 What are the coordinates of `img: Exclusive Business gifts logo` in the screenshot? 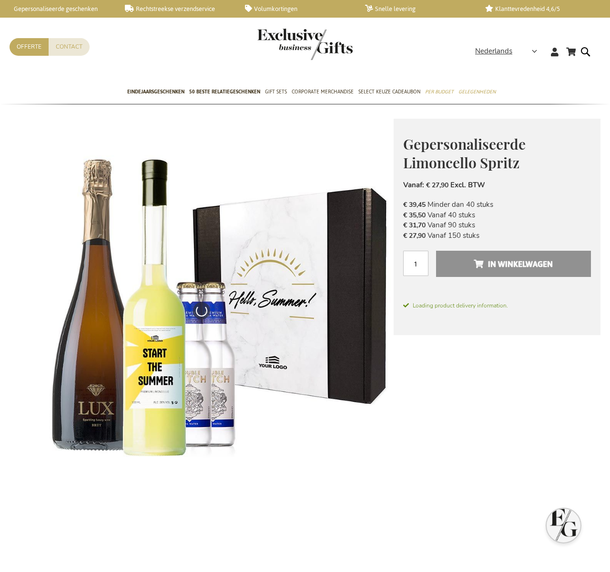 It's located at (305, 44).